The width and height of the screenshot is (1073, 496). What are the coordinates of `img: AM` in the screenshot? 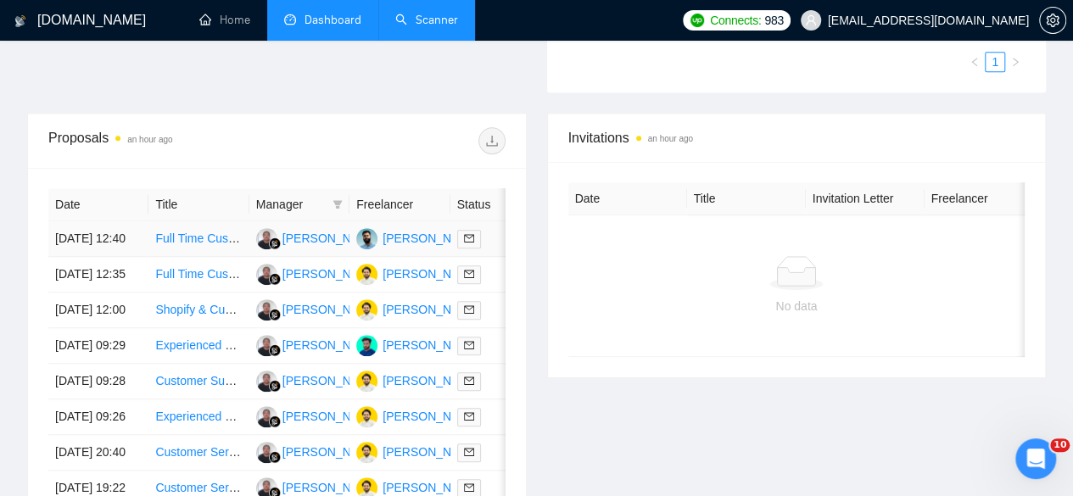 It's located at (367, 345).